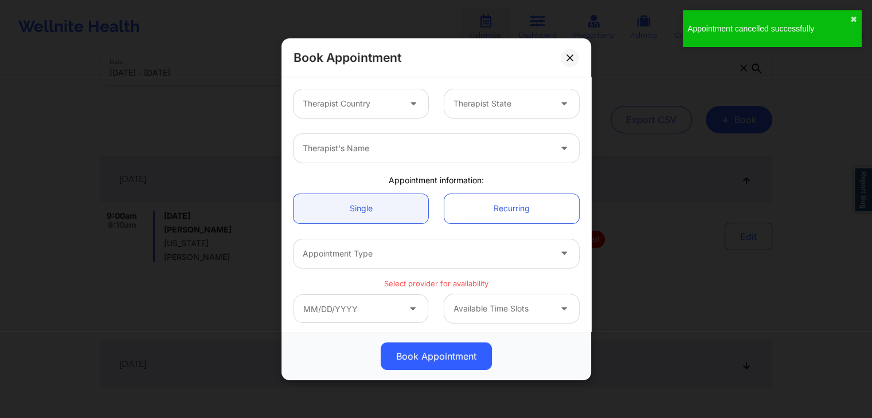 The width and height of the screenshot is (872, 418). I want to click on div: Appointment cancelled successfully, so click(768, 29).